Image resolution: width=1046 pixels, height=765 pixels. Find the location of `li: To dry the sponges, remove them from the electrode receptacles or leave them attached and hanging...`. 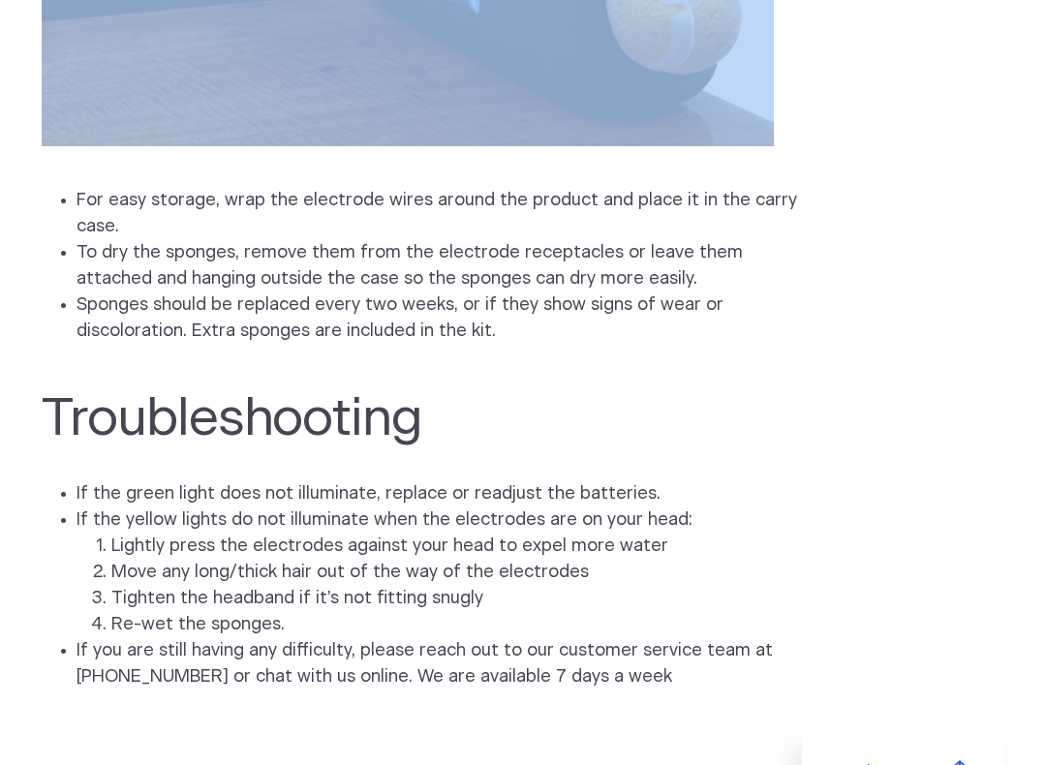

li: To dry the sponges, remove them from the electrode receptacles or leave them attached and hanging... is located at coordinates (437, 266).